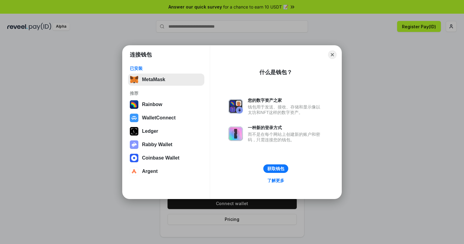  Describe the element at coordinates (286, 128) in the screenshot. I see `div: 一种新的登录方式` at that location.